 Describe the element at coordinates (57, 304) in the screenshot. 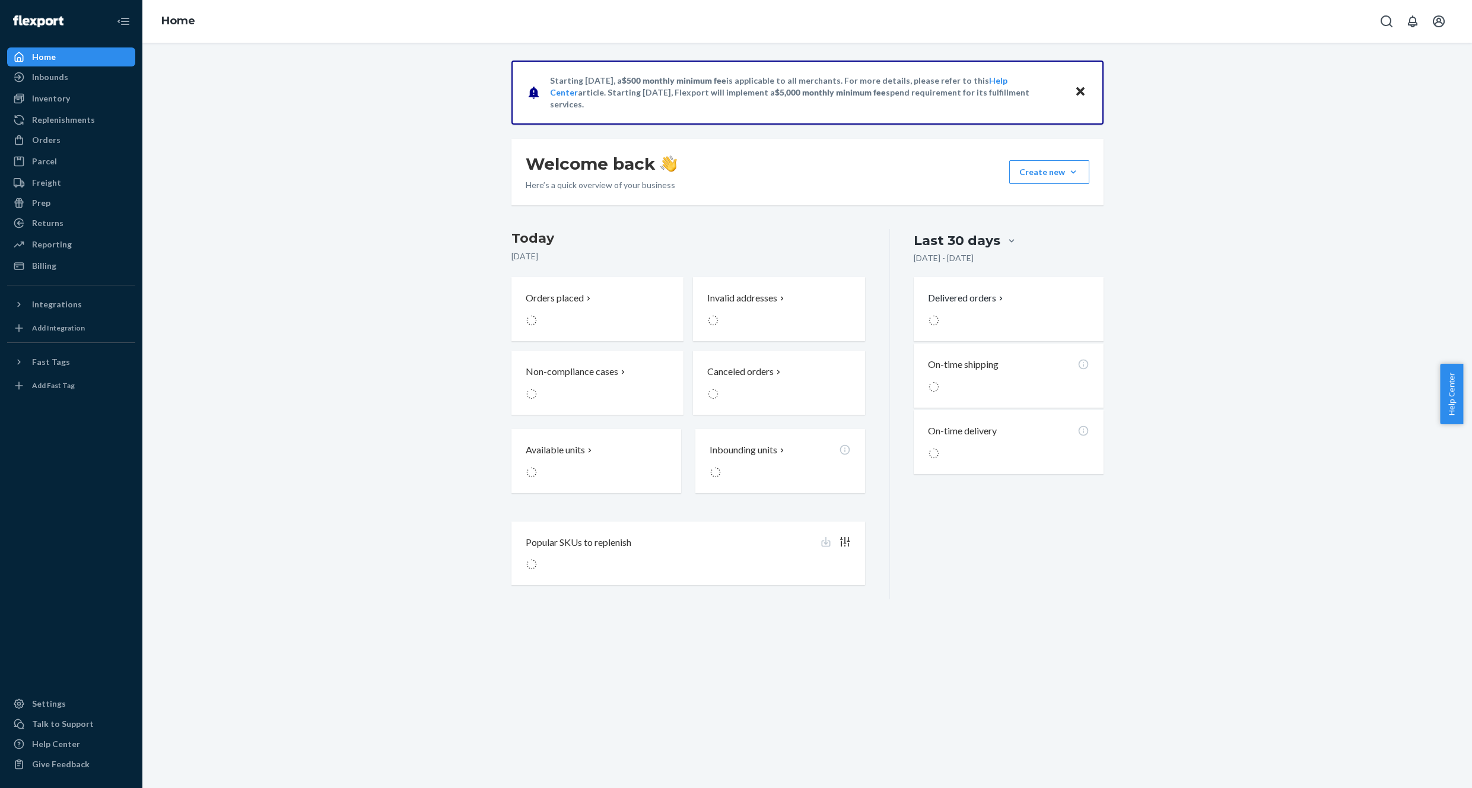

I see `div: Integrations` at that location.